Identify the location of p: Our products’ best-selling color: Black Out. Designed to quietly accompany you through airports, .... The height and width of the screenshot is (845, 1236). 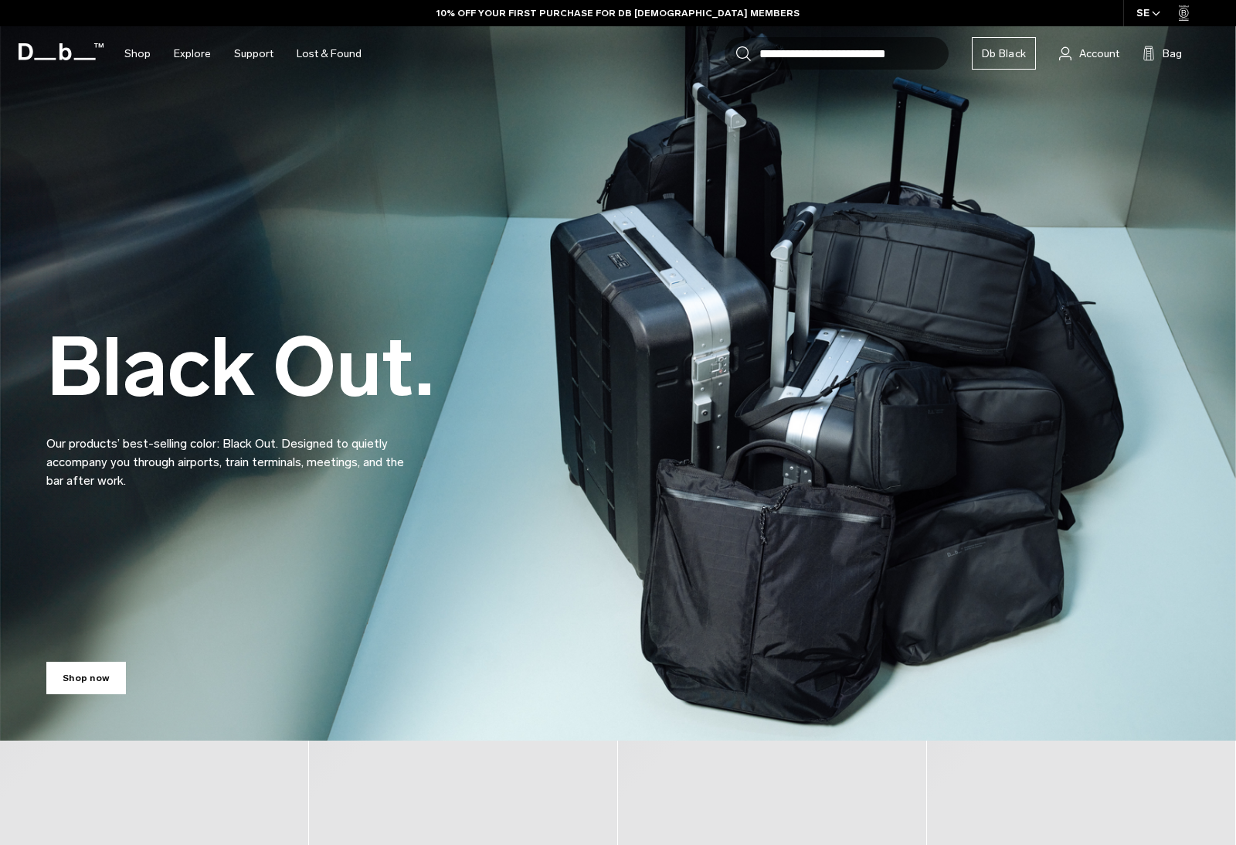
(232, 453).